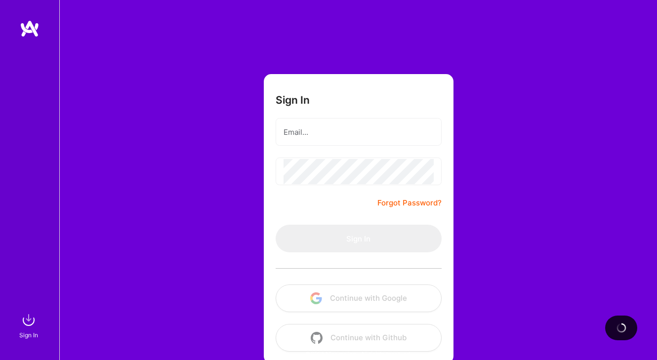 This screenshot has height=360, width=657. What do you see at coordinates (410, 203) in the screenshot?
I see `a: Forgot Password?` at bounding box center [410, 203].